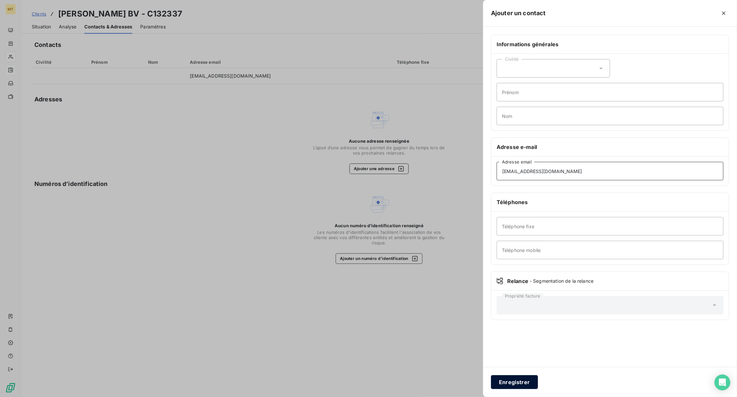 This screenshot has width=737, height=397. What do you see at coordinates (610, 44) in the screenshot?
I see `h6: Informations générales` at bounding box center [610, 44].